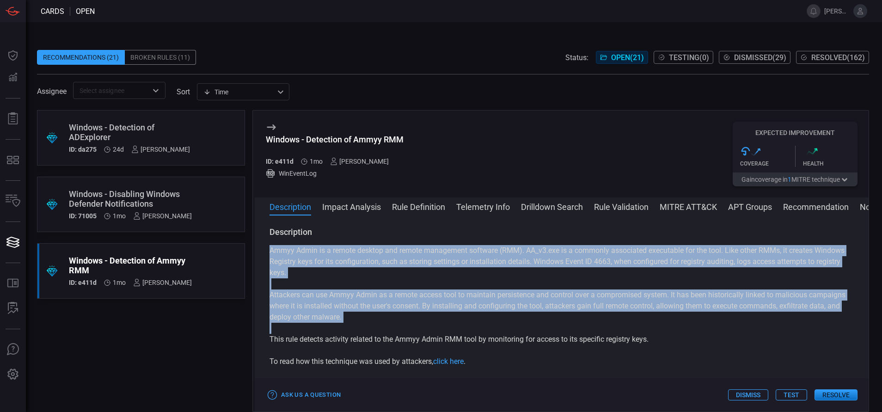 The width and height of the screenshot is (882, 412). What do you see at coordinates (13, 78) in the screenshot?
I see `button: Detections` at bounding box center [13, 78].